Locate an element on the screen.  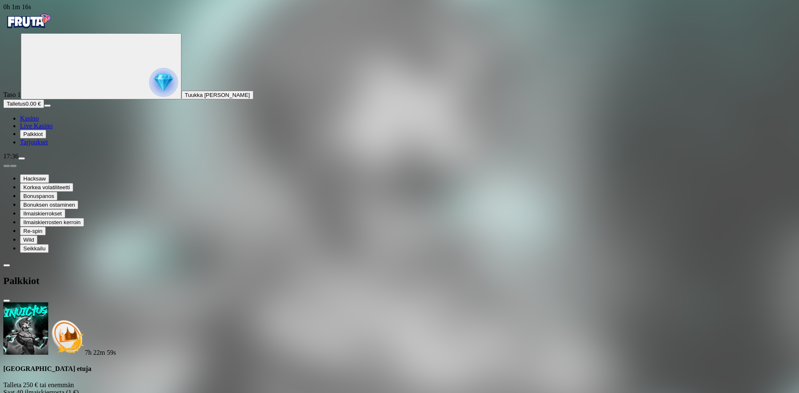
a: Fruta is located at coordinates (28, 29).